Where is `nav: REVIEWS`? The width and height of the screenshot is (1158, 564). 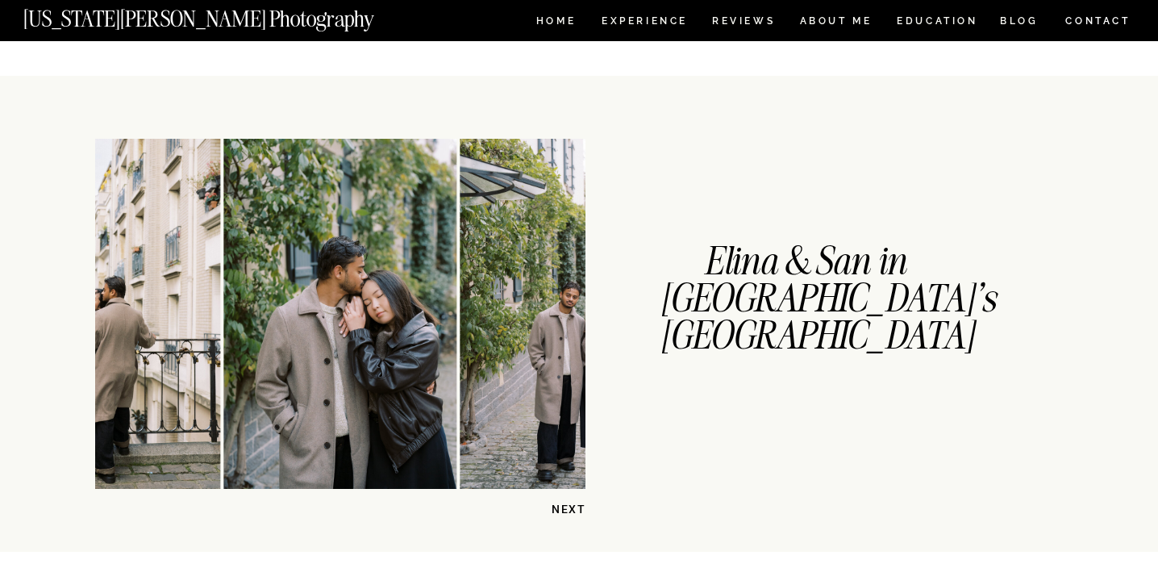
nav: REVIEWS is located at coordinates (742, 23).